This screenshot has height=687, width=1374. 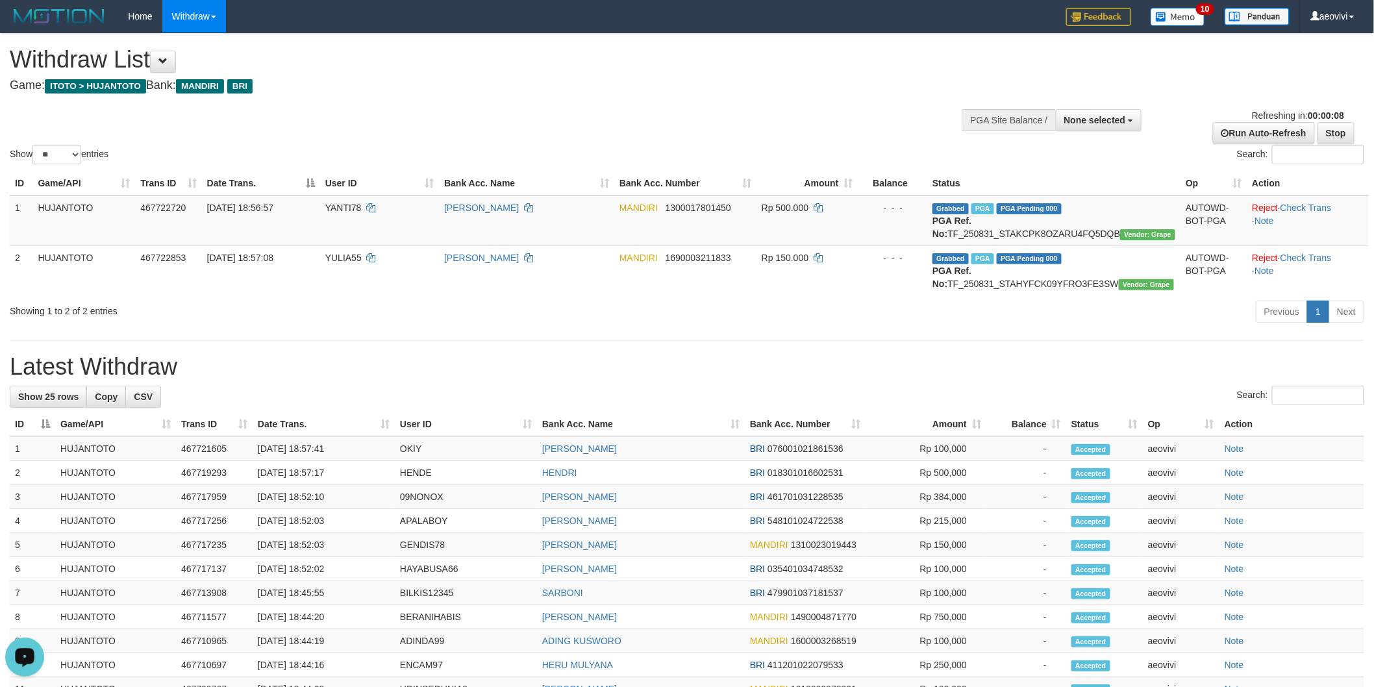 What do you see at coordinates (214, 497) in the screenshot?
I see `td: 467717959` at bounding box center [214, 497].